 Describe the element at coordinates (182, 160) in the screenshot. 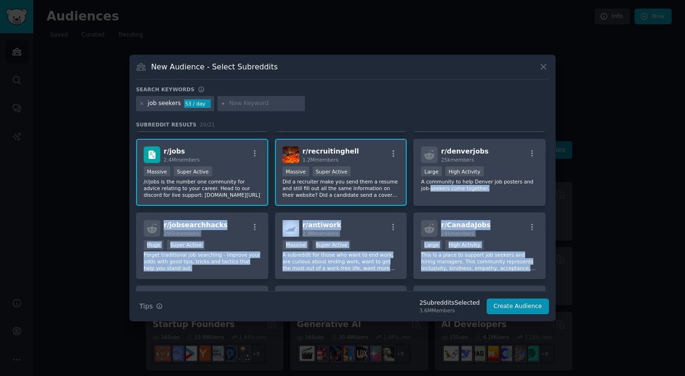

I see `span: 2.4M members` at that location.